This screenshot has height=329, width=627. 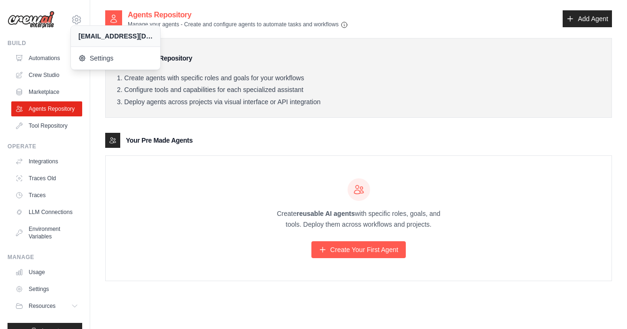 What do you see at coordinates (238, 24) in the screenshot?
I see `p: Manage your agents - Create and configure agents to automate tasks and workflows` at bounding box center [238, 24].